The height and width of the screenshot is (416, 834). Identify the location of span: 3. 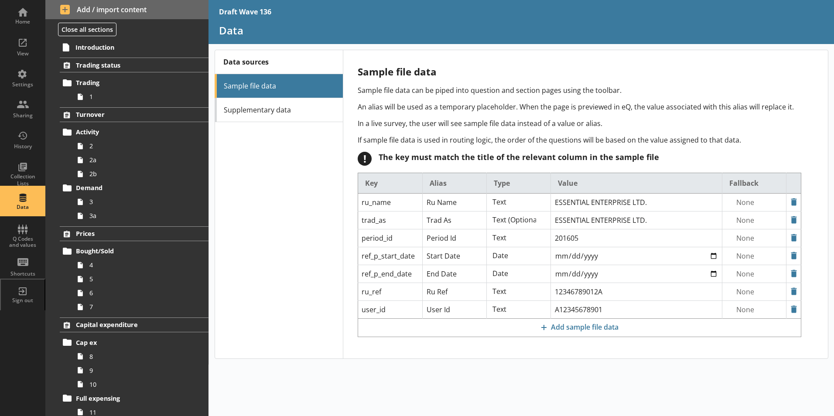
(138, 202).